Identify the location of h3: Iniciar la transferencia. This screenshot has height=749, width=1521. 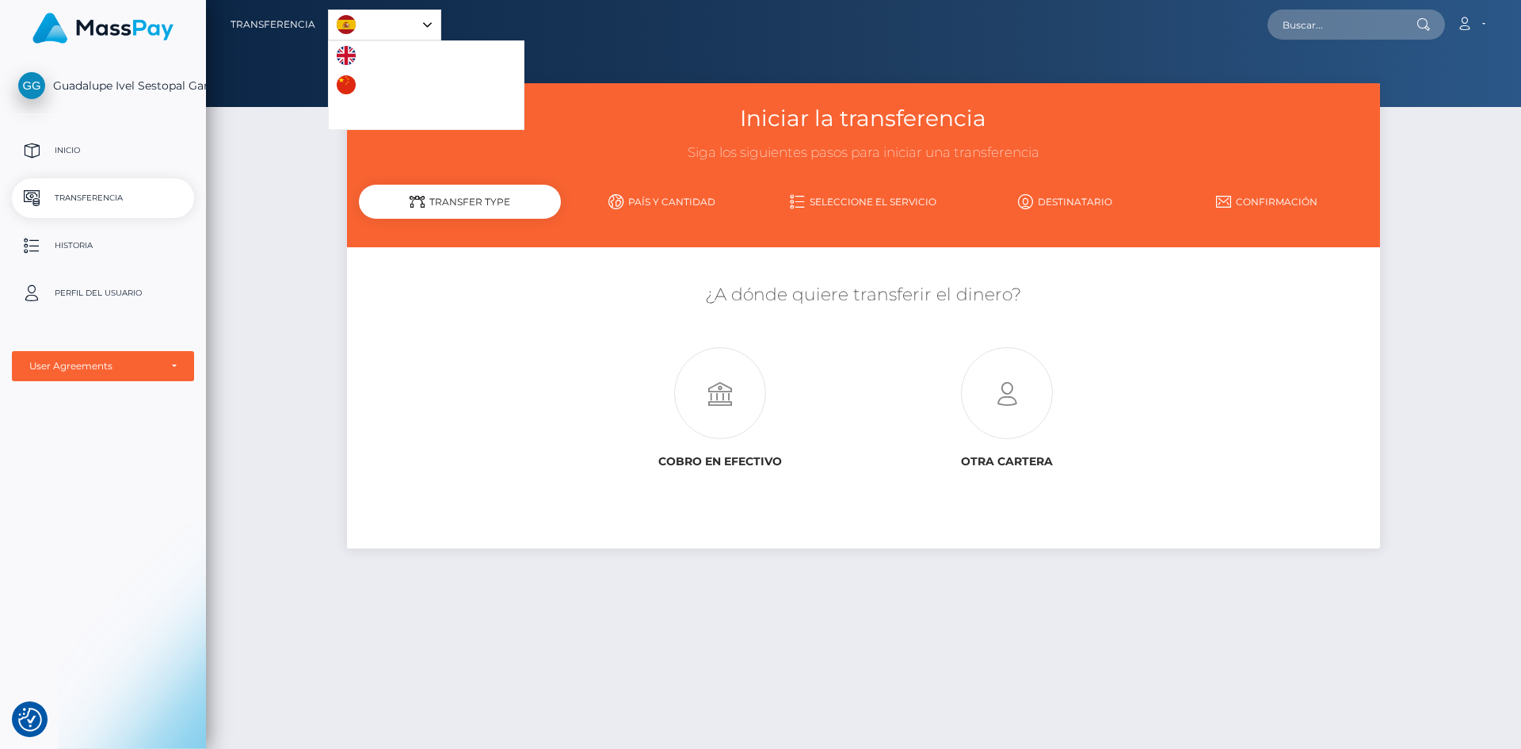
(863, 118).